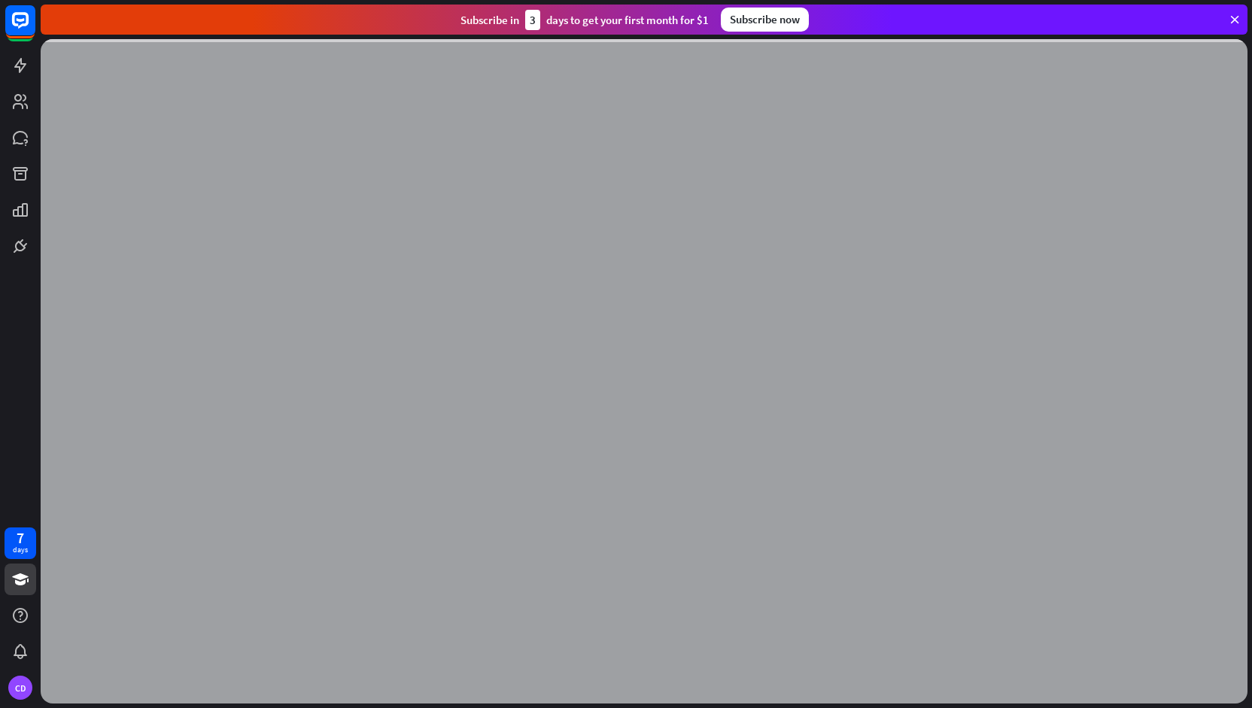 The image size is (1252, 708). I want to click on div: 3, so click(533, 20).